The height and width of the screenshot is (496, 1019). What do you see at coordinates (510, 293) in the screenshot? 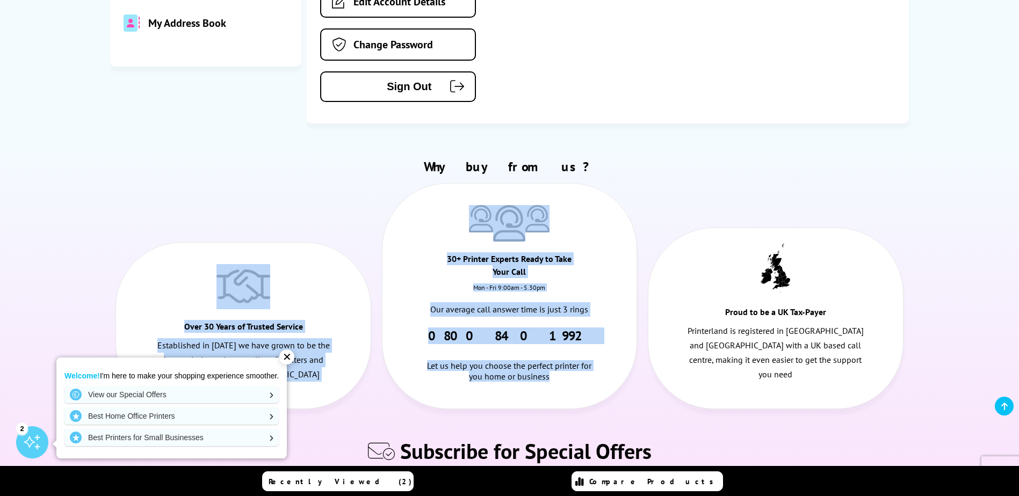
I see `div: Mon - Fri 9:00am - 5.30pm` at bounding box center [510, 293].